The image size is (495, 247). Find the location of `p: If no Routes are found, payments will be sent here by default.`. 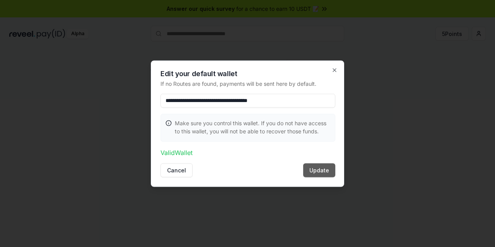

p: If no Routes are found, payments will be sent here by default. is located at coordinates (248, 83).